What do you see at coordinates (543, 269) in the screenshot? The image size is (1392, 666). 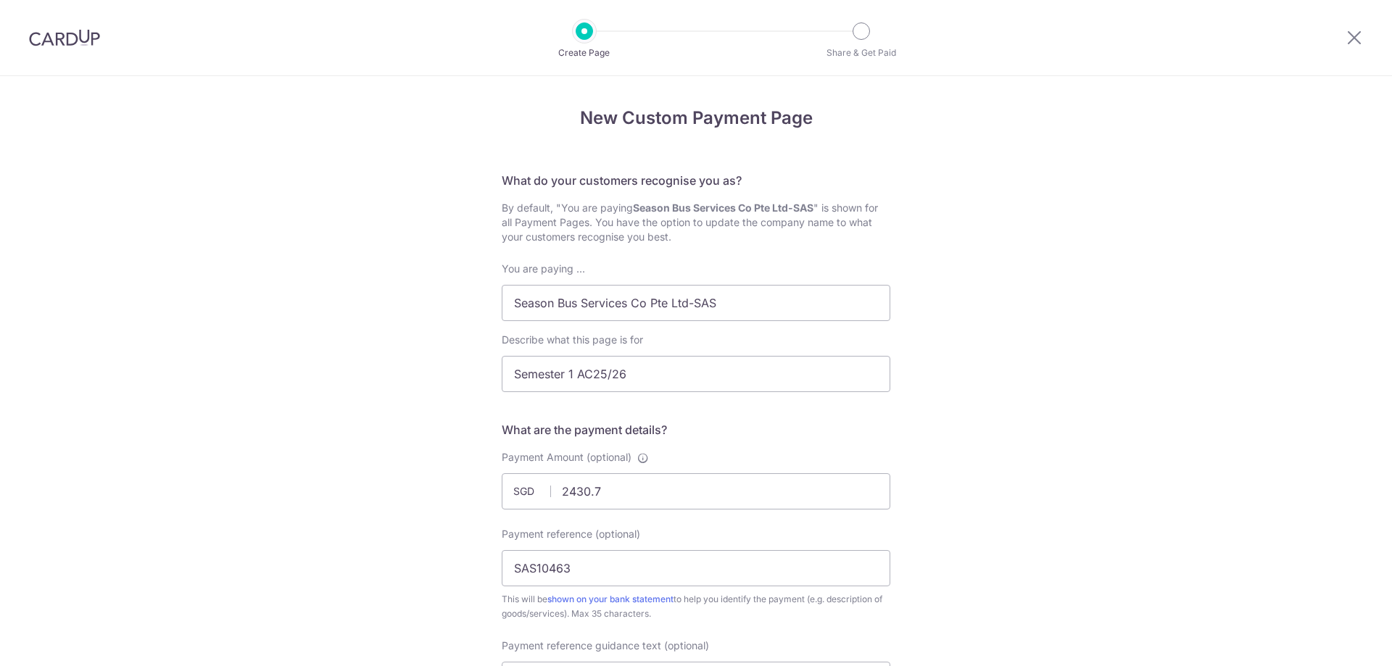 I see `label: You are paying ...` at bounding box center [543, 269].